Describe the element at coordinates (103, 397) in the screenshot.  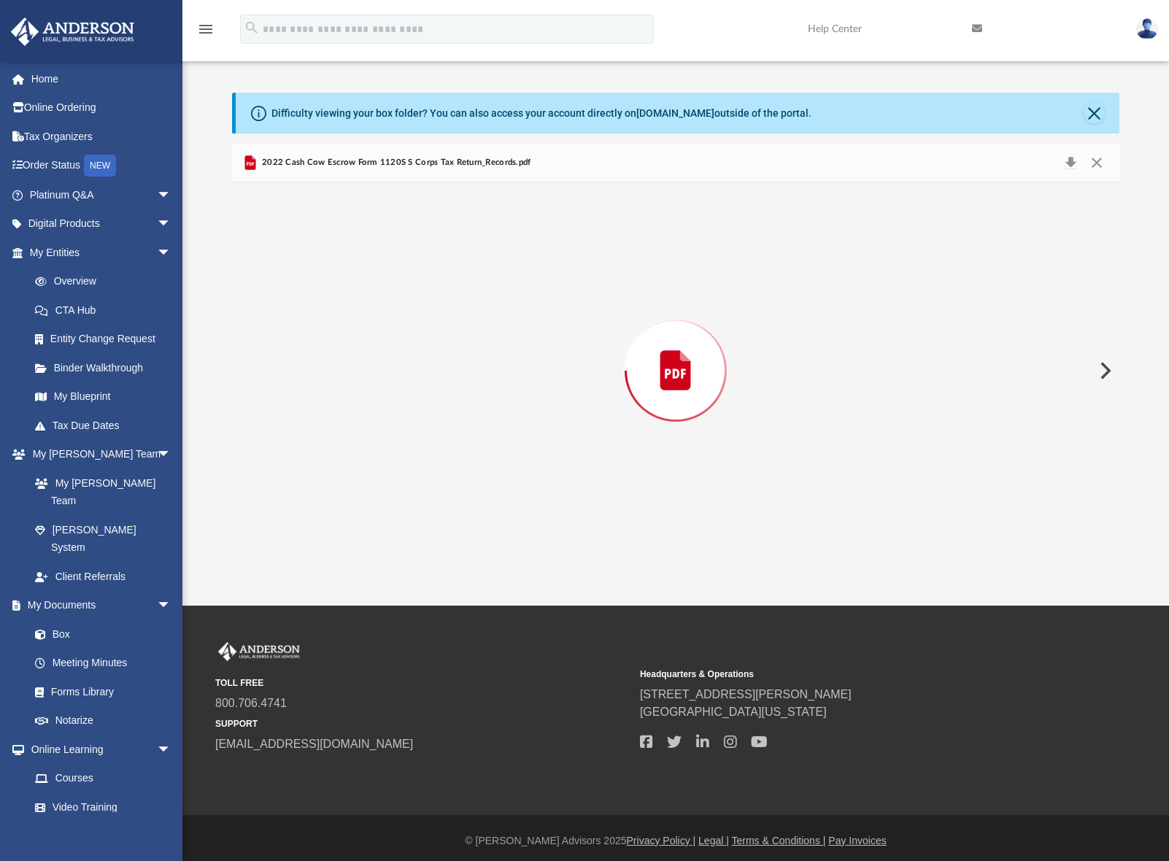
I see `a: My Blueprint` at that location.